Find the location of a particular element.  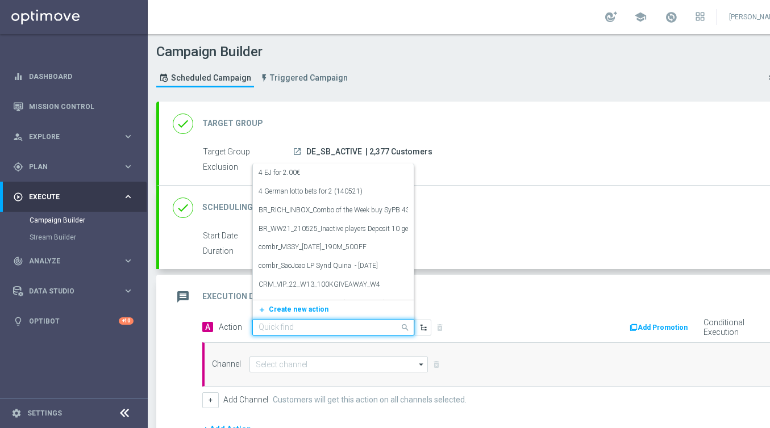

label: BR_WW21_210525_Inactive players Deposit 10 get 65 is located at coordinates (339, 229).